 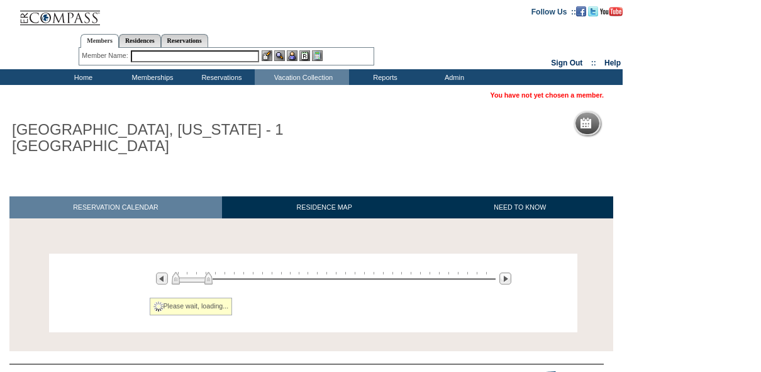 I want to click on td: Reports, so click(x=384, y=77).